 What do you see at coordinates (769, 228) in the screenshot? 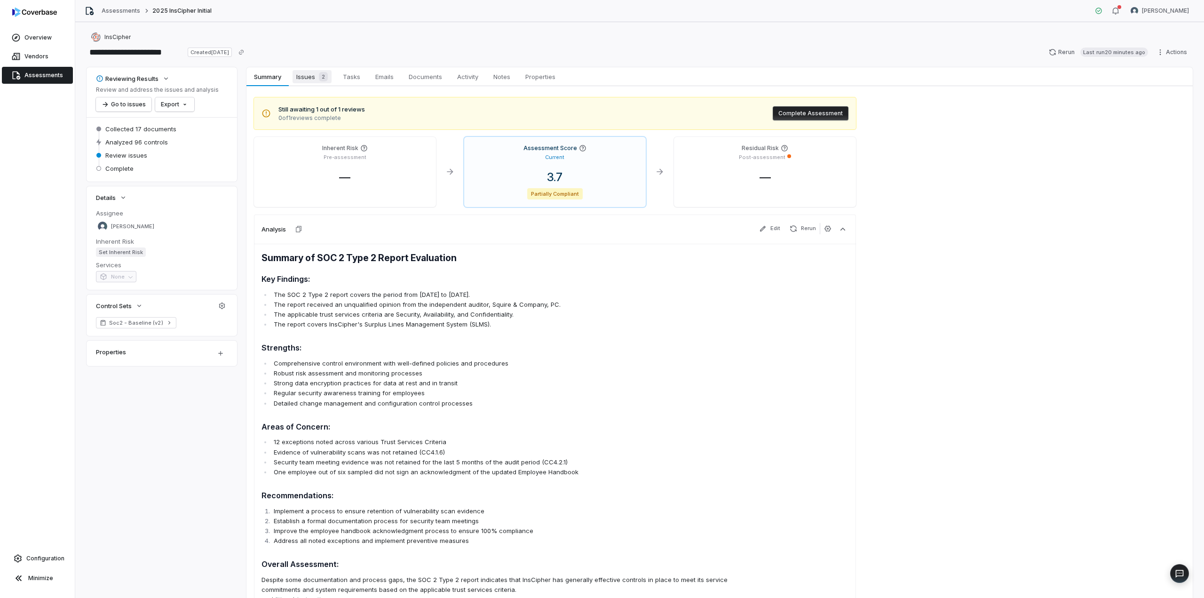
I see `button: Edit` at bounding box center [769, 228].